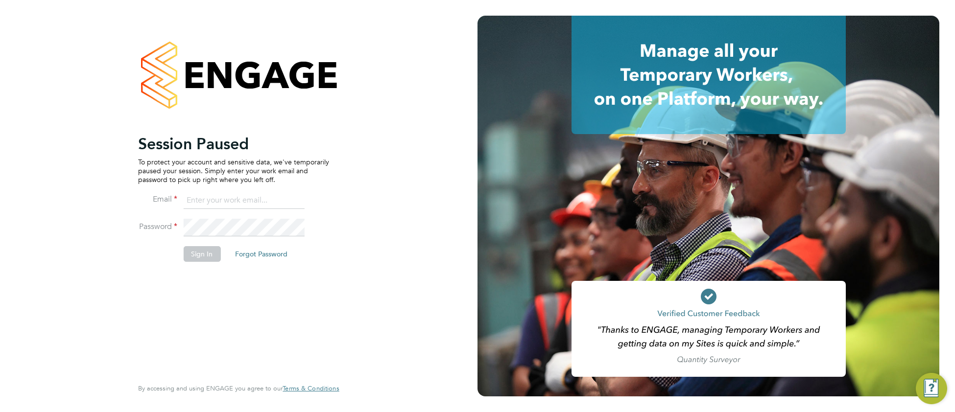  What do you see at coordinates (311, 389) in the screenshot?
I see `a: Terms & Conditions` at bounding box center [311, 389].